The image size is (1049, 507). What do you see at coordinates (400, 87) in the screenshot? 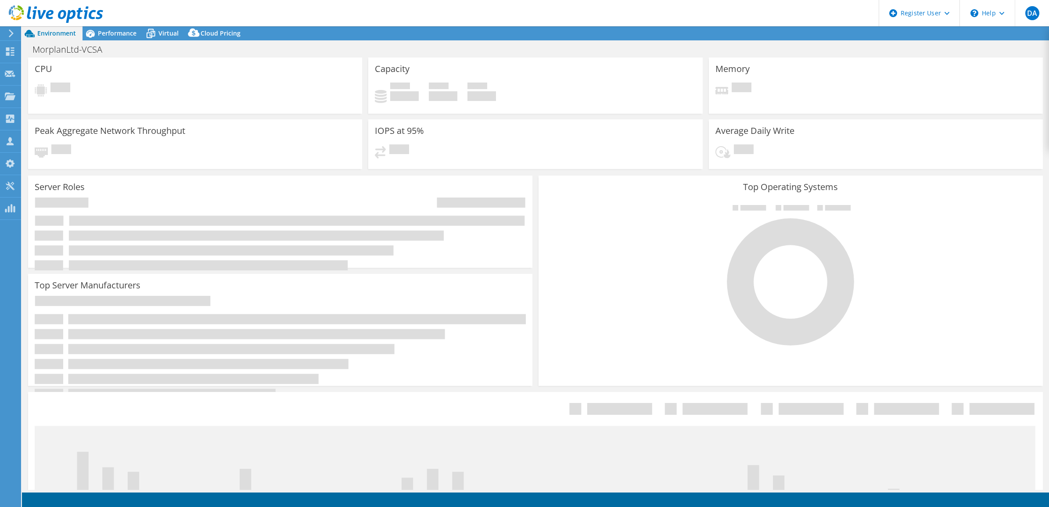
I see `span: Used` at bounding box center [400, 87].